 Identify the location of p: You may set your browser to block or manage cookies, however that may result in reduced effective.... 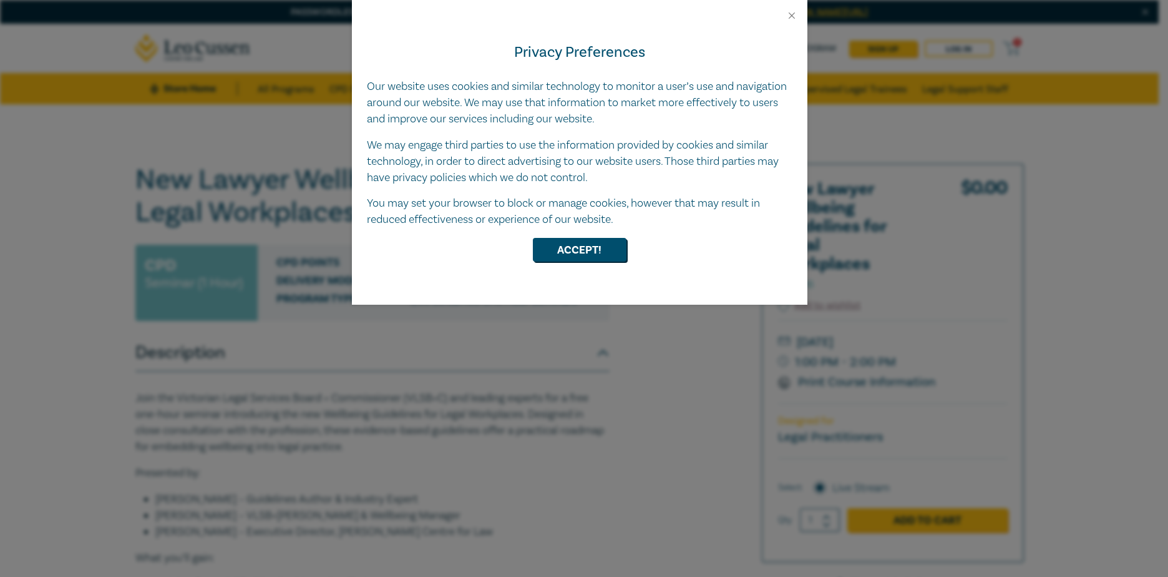
(580, 212).